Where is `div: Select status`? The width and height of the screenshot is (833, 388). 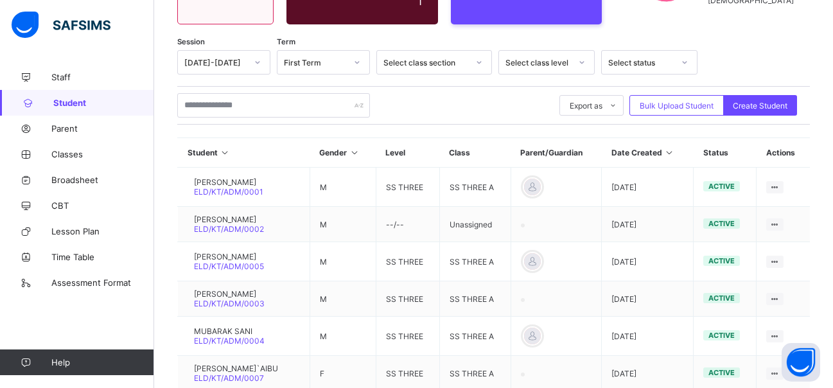
div: Select status is located at coordinates (641, 62).